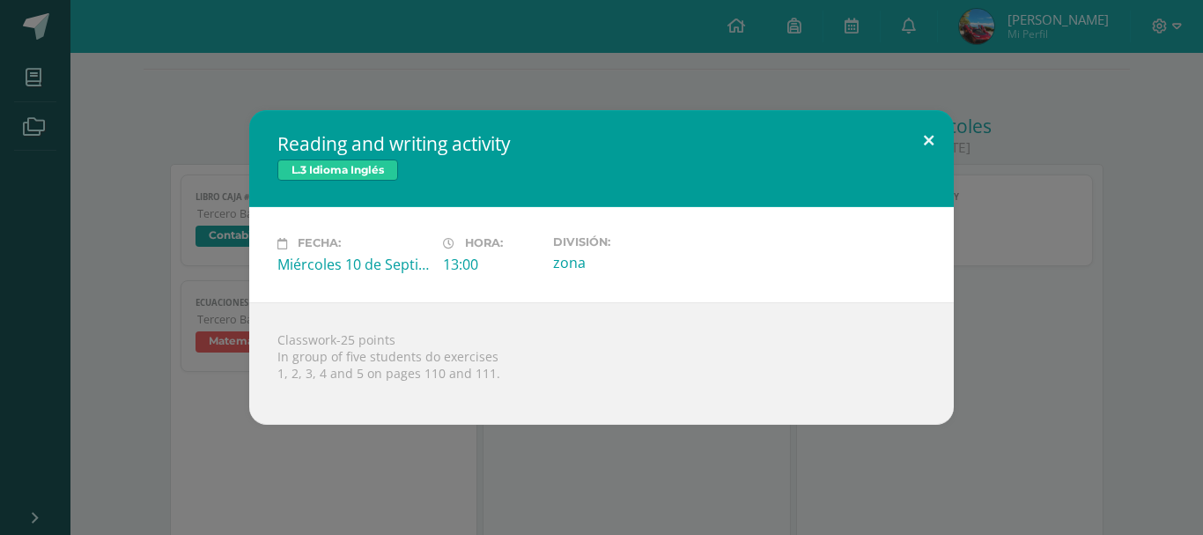 This screenshot has width=1203, height=535. I want to click on div: 13:00, so click(491, 264).